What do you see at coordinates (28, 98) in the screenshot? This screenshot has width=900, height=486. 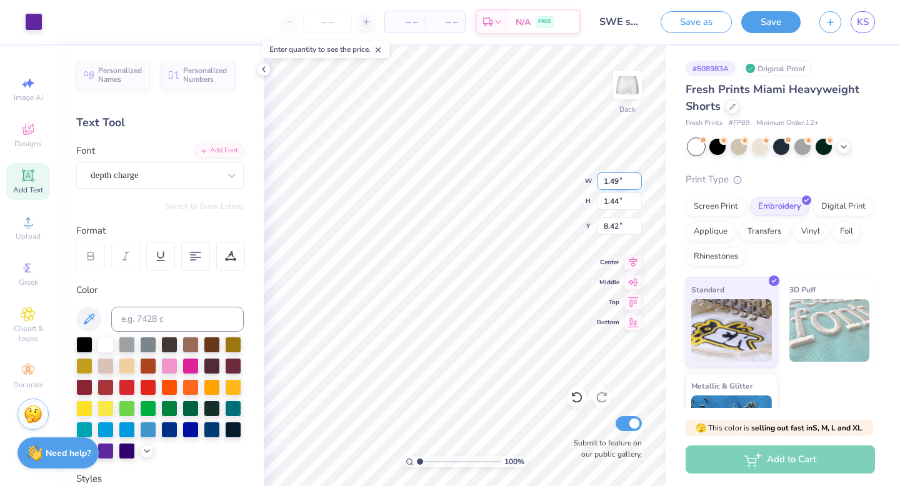 I see `span: Image AI` at bounding box center [28, 98].